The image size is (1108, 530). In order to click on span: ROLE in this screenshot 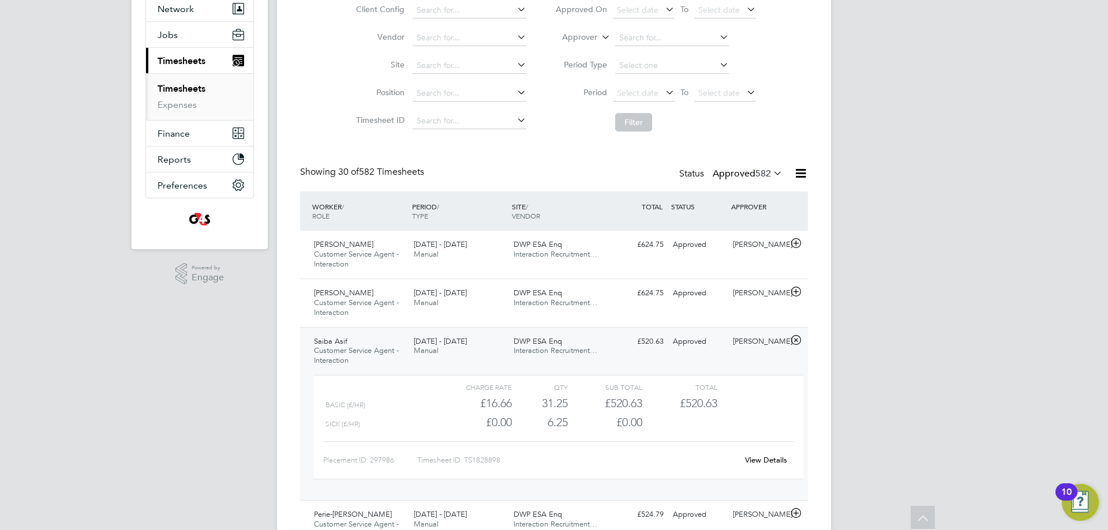, I will do `click(321, 216)`.